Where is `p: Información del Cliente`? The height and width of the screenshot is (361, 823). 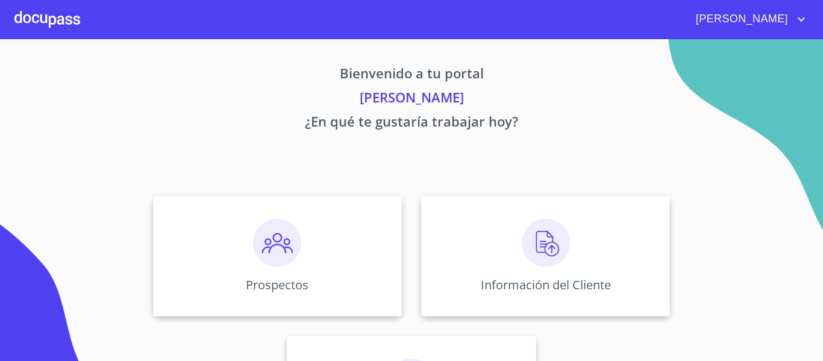 p: Información del Cliente is located at coordinates (546, 284).